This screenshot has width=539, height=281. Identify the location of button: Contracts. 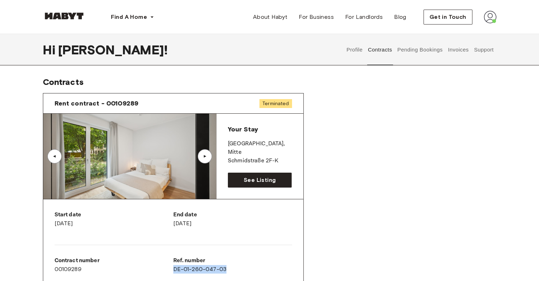
(380, 50).